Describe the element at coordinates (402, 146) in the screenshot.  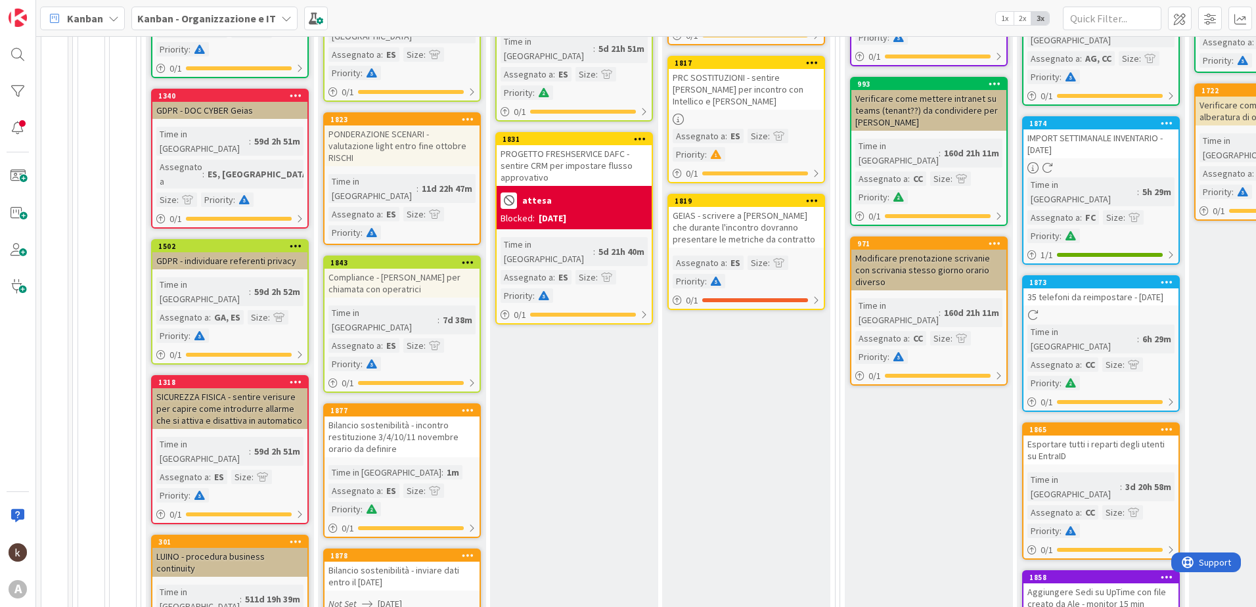
I see `div: PONDERAZIONE SCENARI - valutazione light entro fine ottobre RISCHI` at that location.